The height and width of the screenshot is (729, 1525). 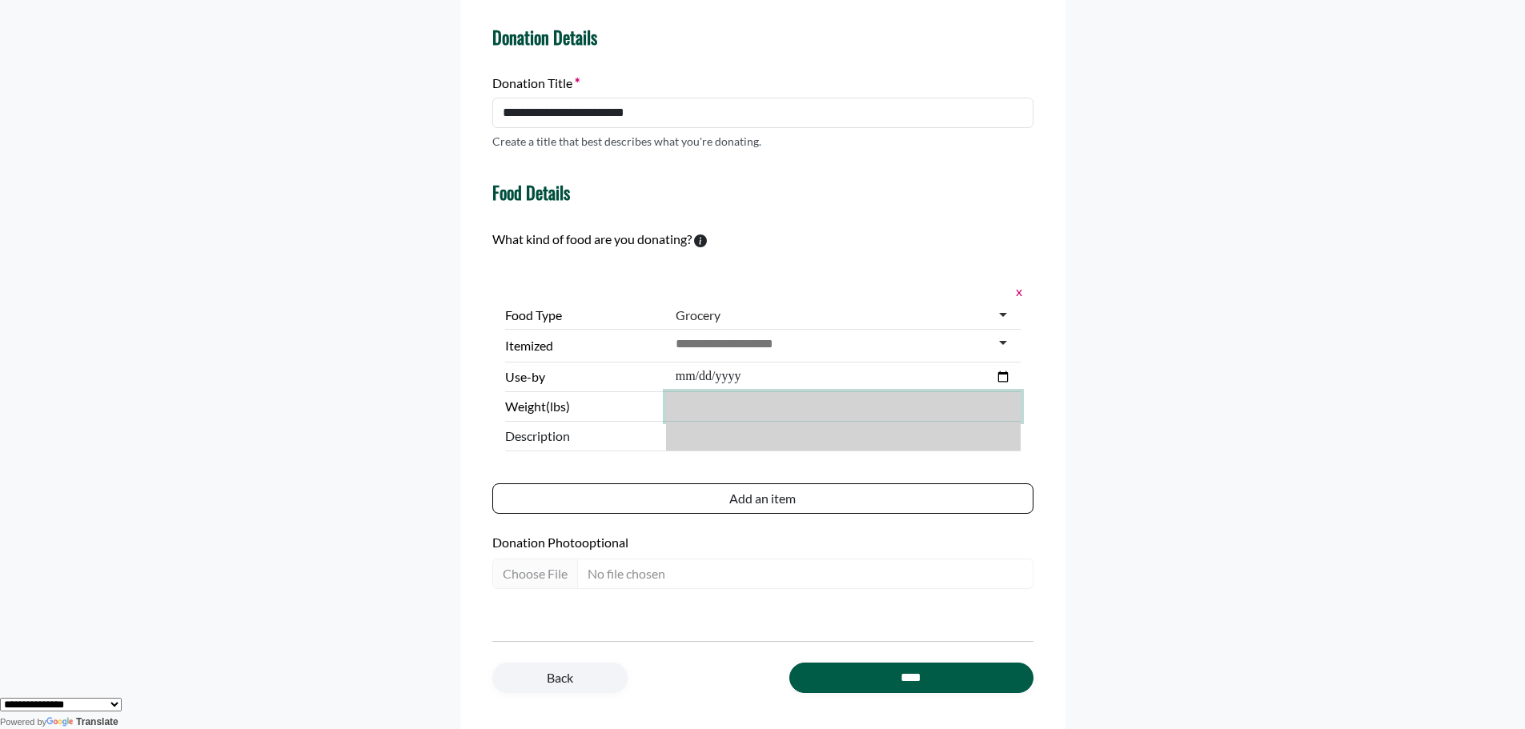 I want to click on span: Description, so click(x=582, y=436).